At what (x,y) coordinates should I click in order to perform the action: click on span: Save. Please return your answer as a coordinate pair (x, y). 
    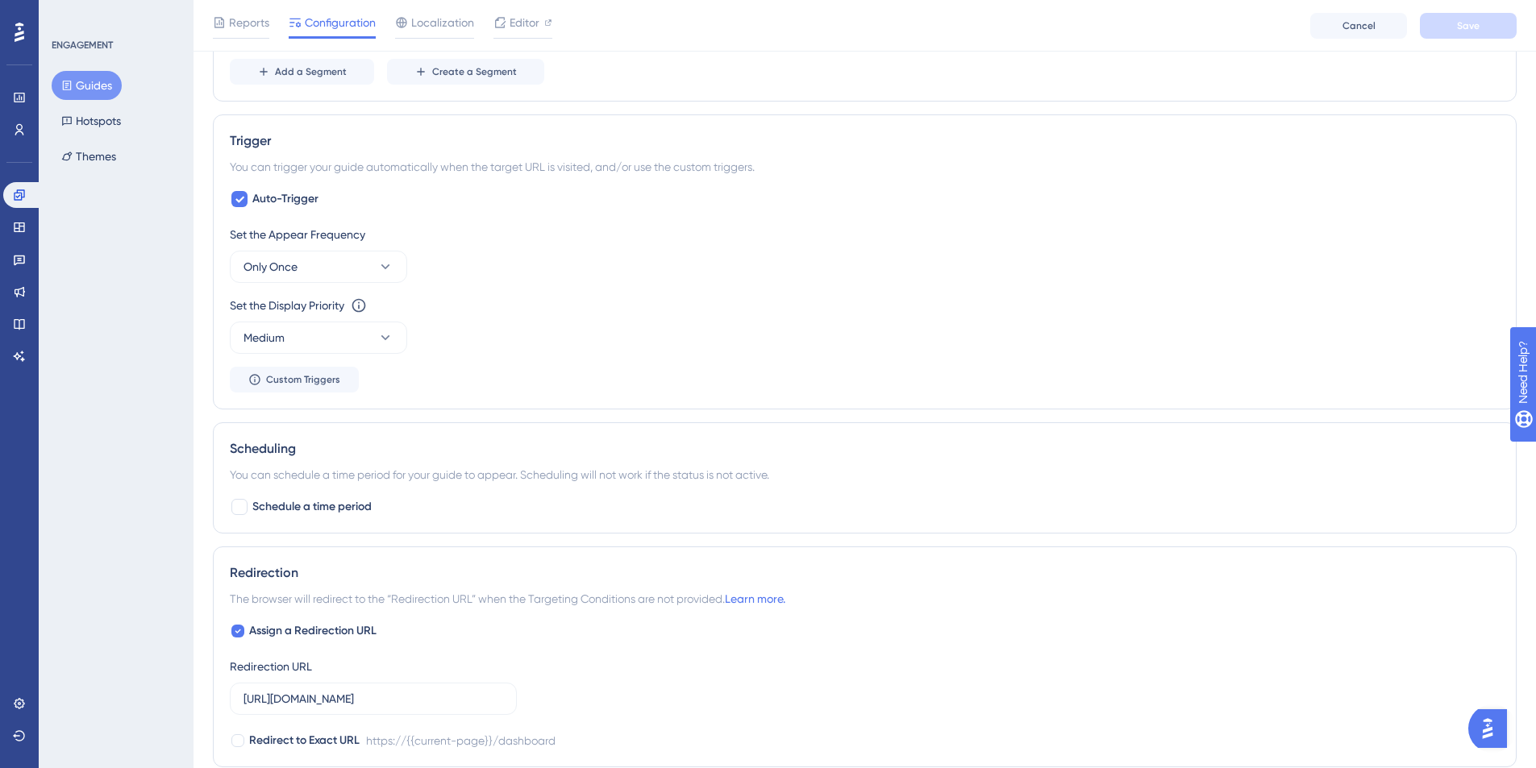
    Looking at the image, I should click on (1468, 26).